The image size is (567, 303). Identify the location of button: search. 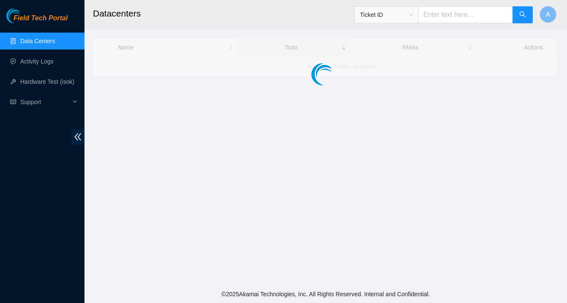
(523, 15).